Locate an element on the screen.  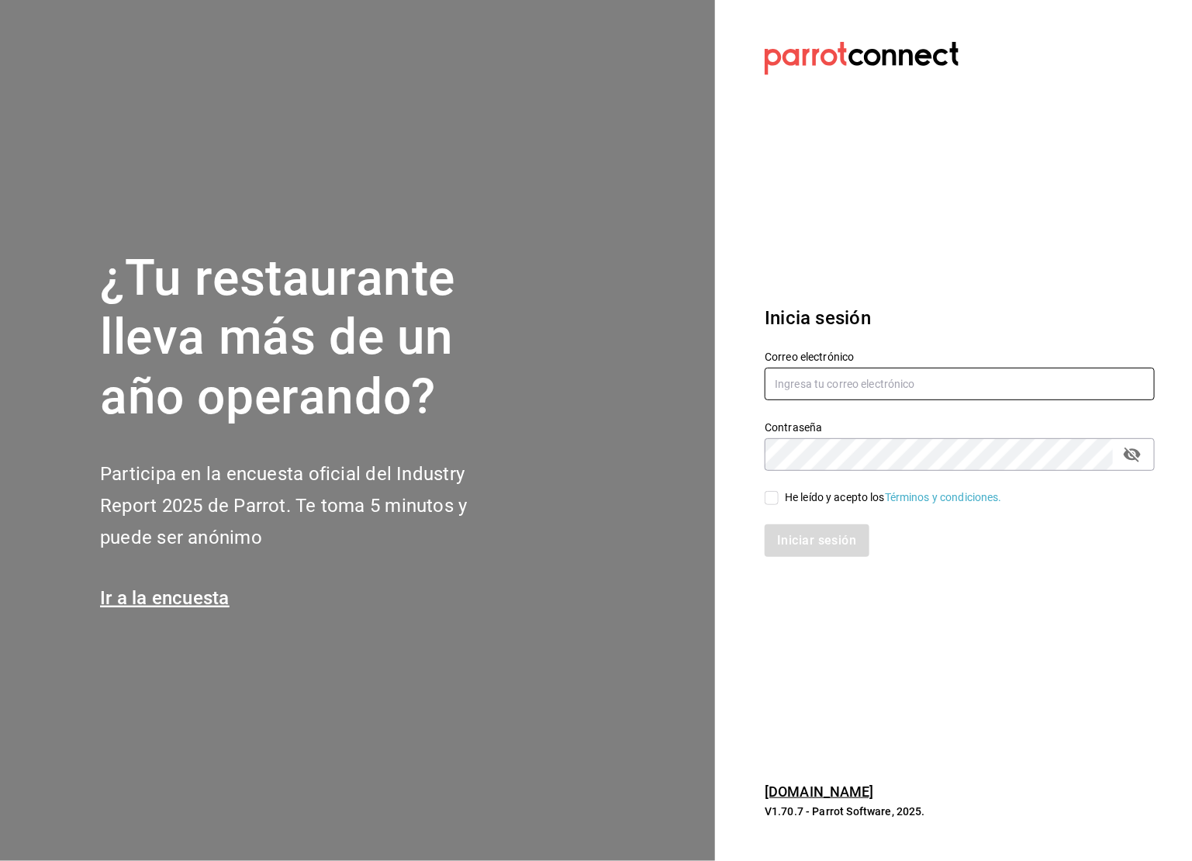
h3: Inicia sesión is located at coordinates (959, 318).